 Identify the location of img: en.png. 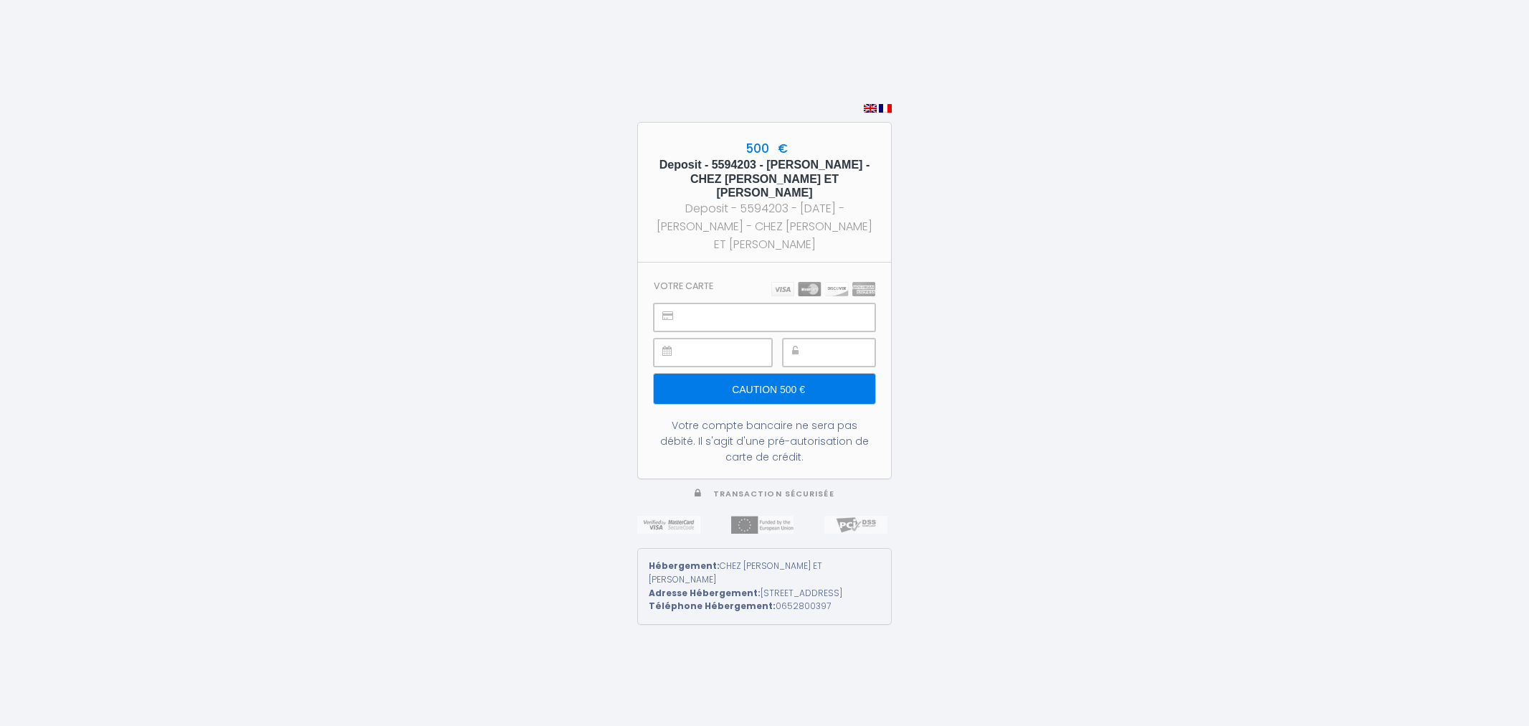
(871, 108).